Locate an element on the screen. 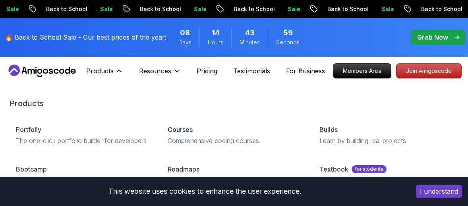  p: Roadmaps is located at coordinates (183, 169).